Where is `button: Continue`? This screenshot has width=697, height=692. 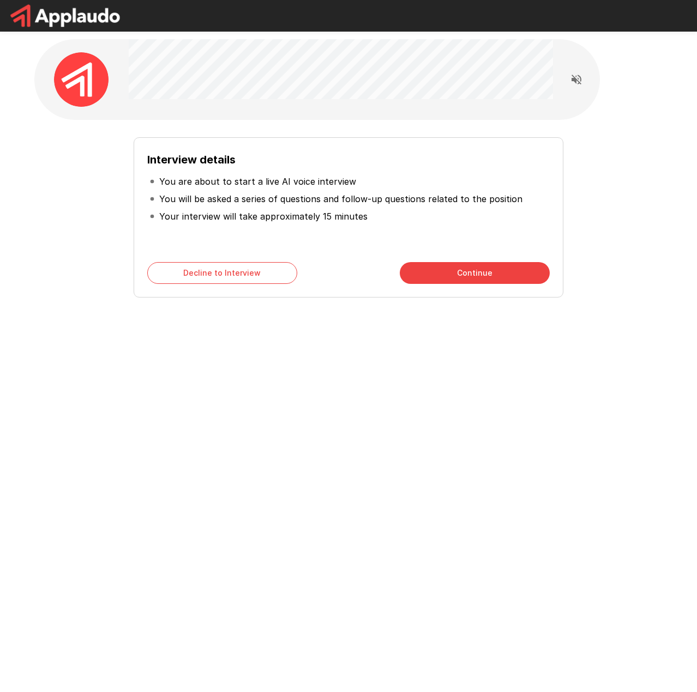
button: Continue is located at coordinates (474, 273).